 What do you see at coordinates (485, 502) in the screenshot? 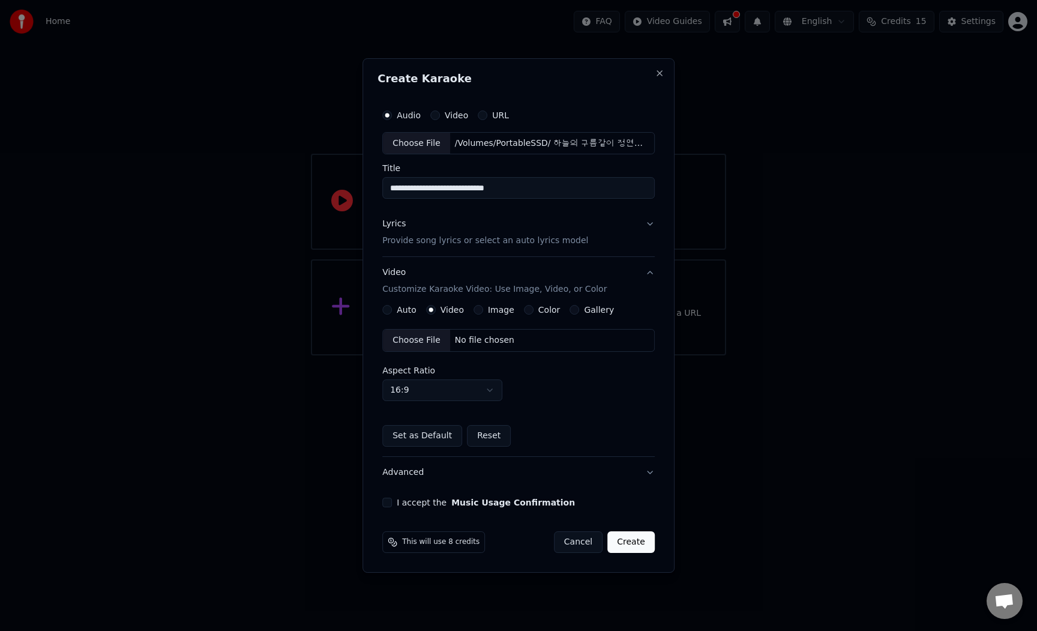
I see `label: I accept the` at bounding box center [485, 502].